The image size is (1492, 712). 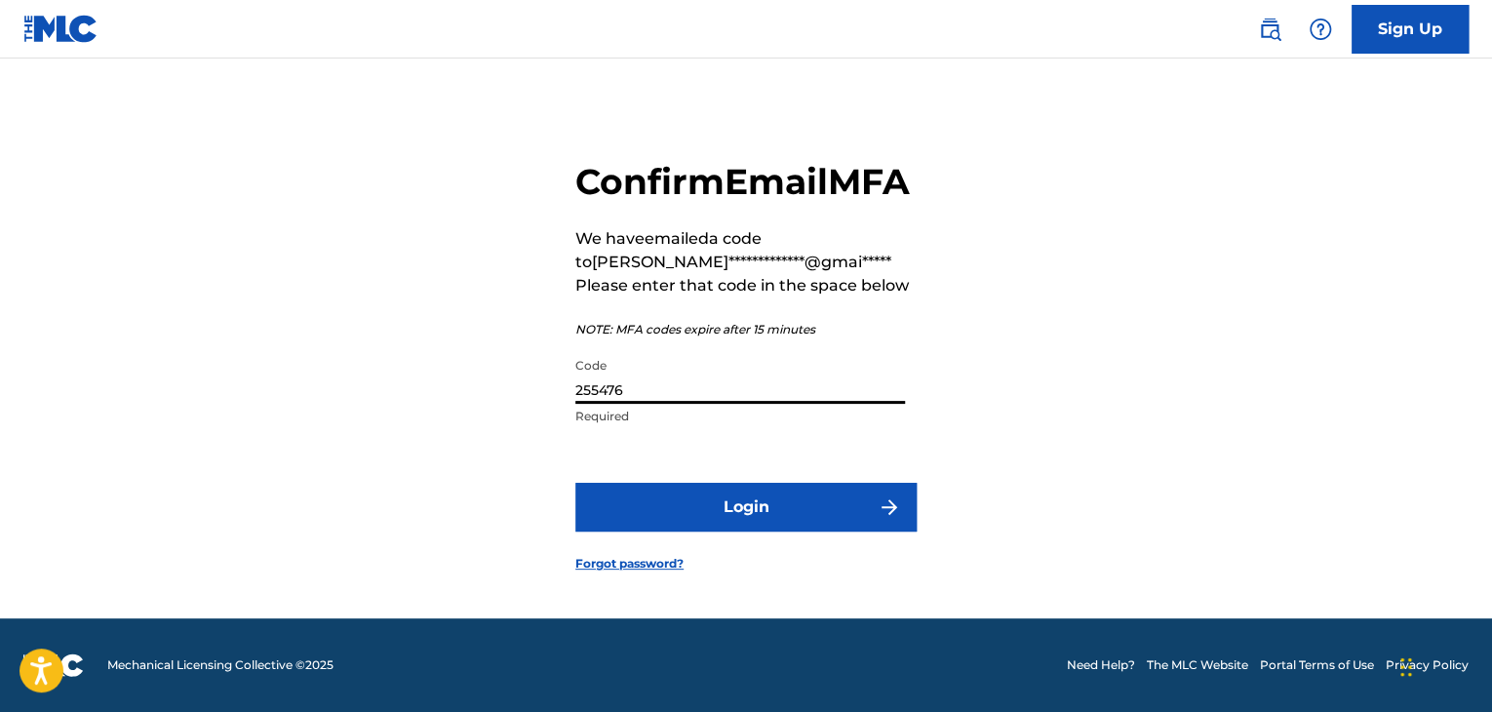 What do you see at coordinates (629, 564) in the screenshot?
I see `a: Forgot password?` at bounding box center [629, 564].